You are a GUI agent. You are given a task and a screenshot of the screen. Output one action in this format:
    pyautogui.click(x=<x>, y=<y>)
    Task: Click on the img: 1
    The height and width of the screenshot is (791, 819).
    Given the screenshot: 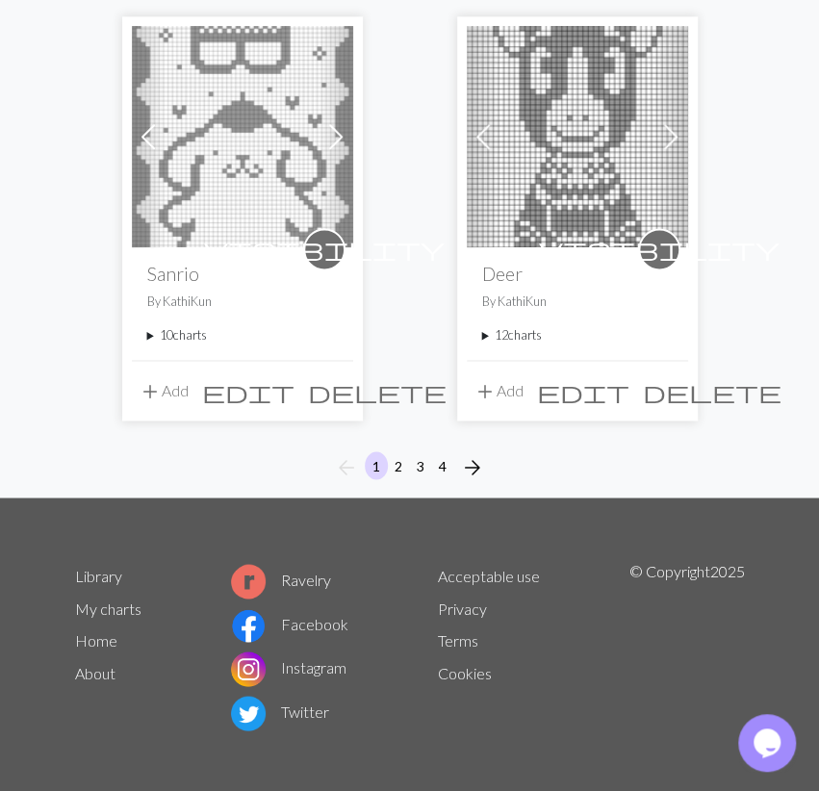 What is the action you would take?
    pyautogui.click(x=243, y=137)
    